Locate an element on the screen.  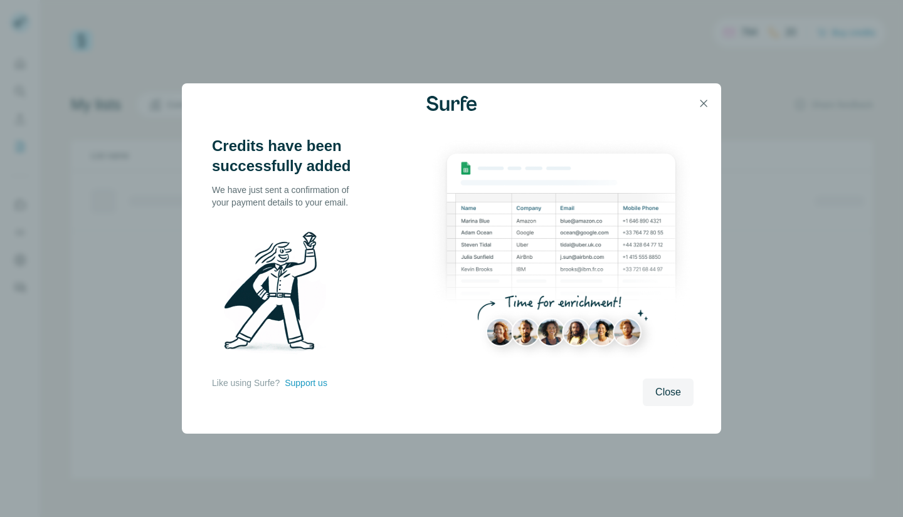
span: Close is located at coordinates (668, 392).